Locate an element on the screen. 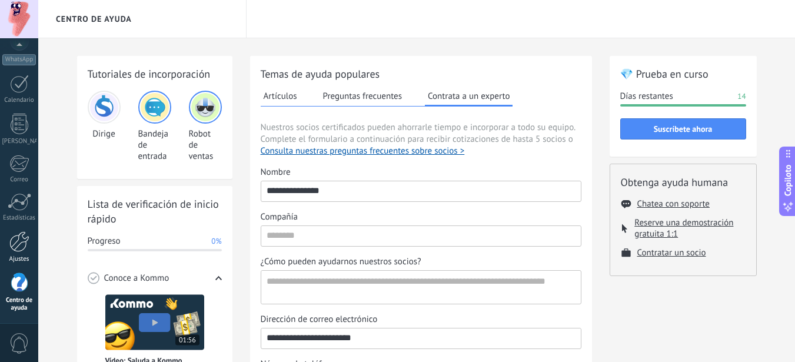 The image size is (795, 362). font: Contrata a un experto is located at coordinates (469, 96).